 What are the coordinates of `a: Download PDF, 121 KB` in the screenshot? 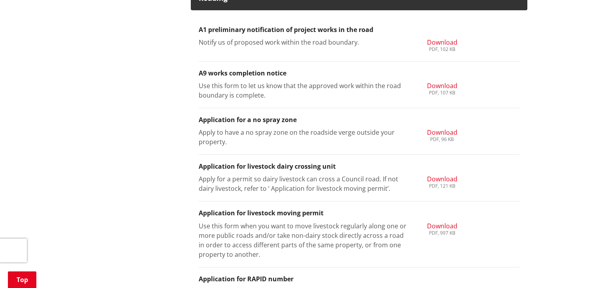 It's located at (442, 181).